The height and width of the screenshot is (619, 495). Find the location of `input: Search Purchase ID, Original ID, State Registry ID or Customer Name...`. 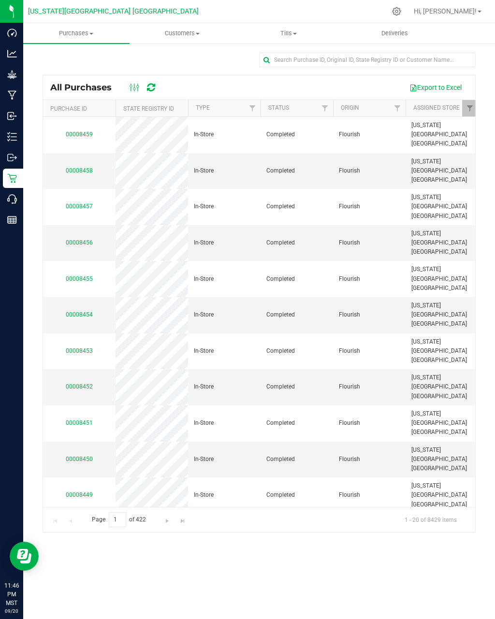

input: Search Purchase ID, Original ID, State Registry ID or Customer Name... is located at coordinates (367, 60).